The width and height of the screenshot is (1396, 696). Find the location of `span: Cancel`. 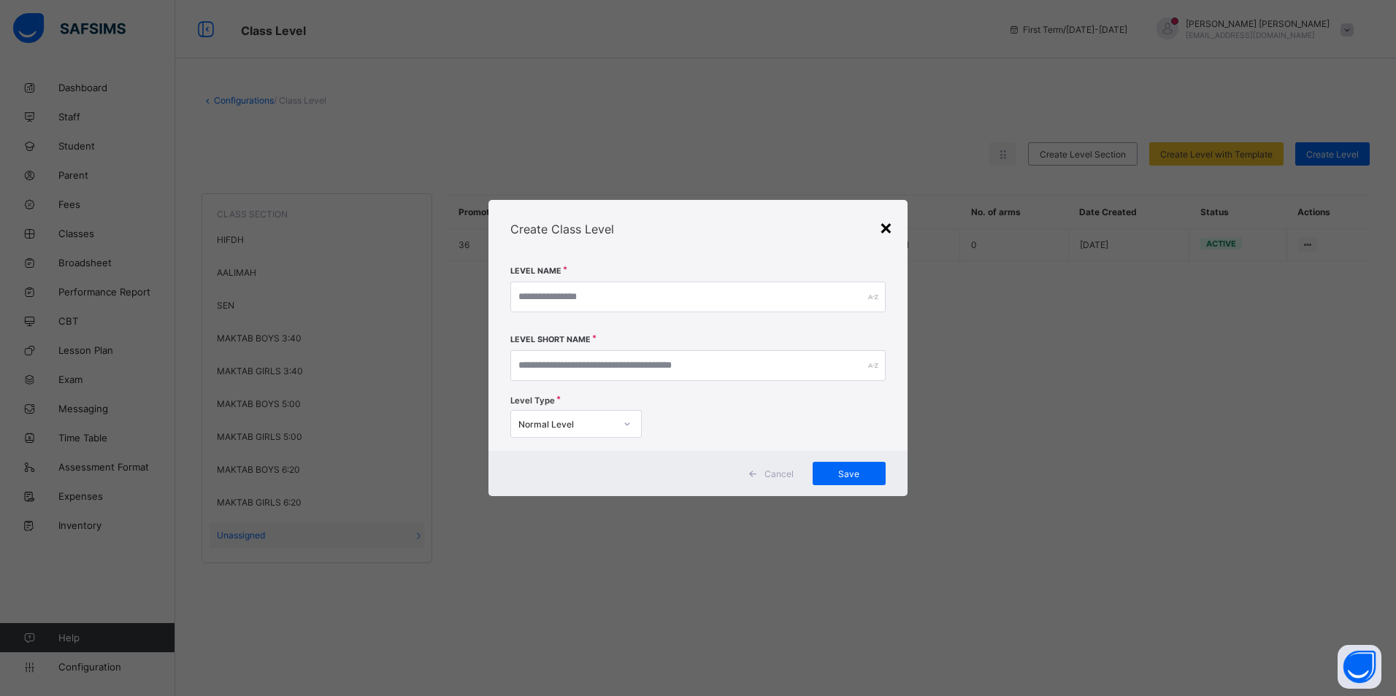

span: Cancel is located at coordinates (779, 474).